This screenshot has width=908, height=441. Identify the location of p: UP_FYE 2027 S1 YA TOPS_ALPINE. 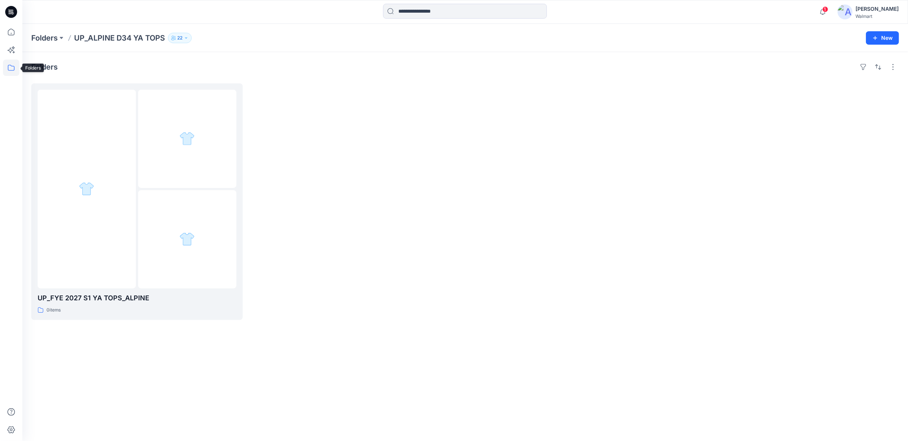
(137, 298).